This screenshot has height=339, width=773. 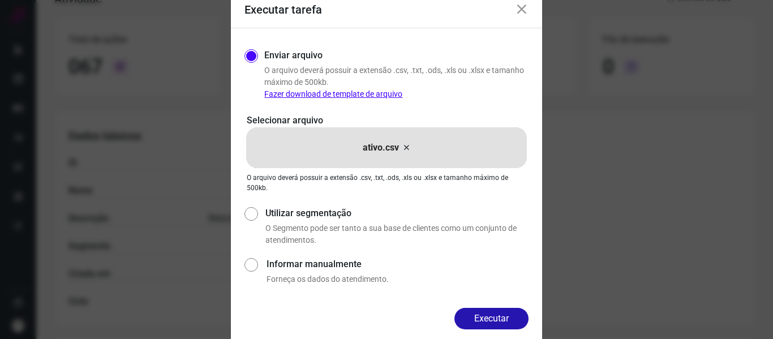 I want to click on p: O Segmento pode ser tanto a sua base de clientes como um conjunto de atendimentos., so click(x=397, y=234).